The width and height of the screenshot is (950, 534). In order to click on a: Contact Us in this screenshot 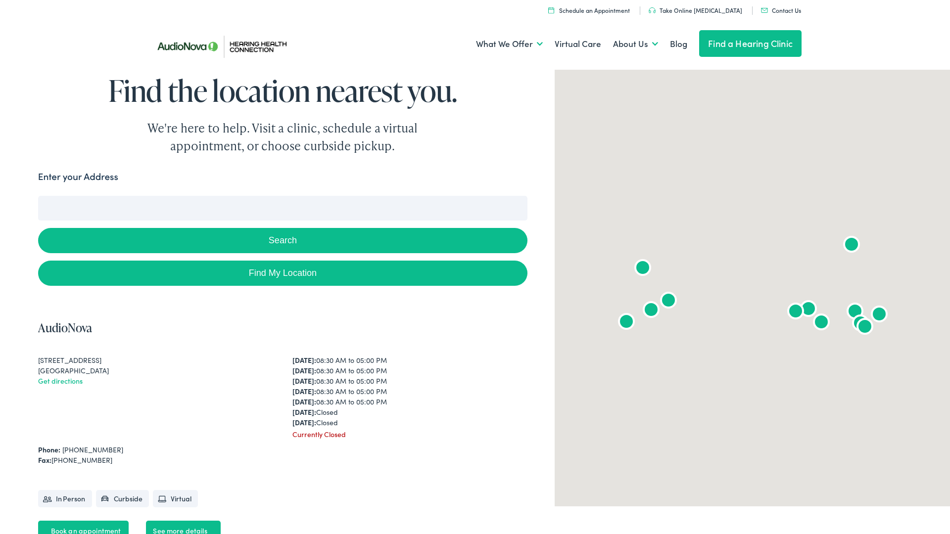, I will do `click(781, 10)`.